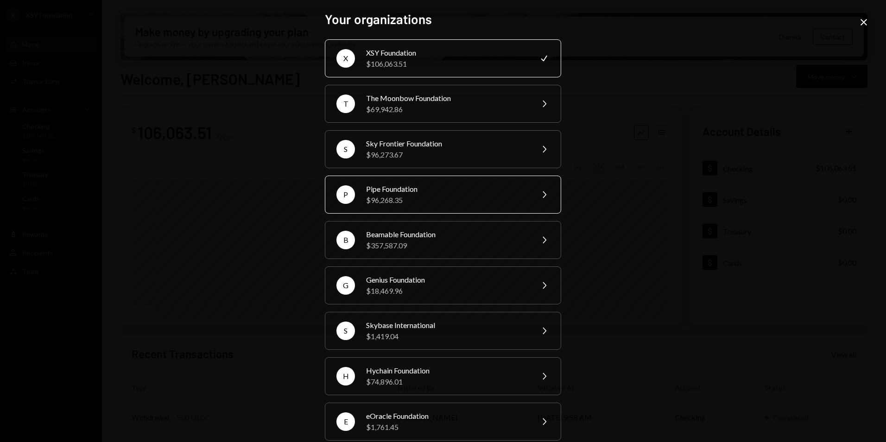  What do you see at coordinates (447, 235) in the screenshot?
I see `div: Beamable Foundation` at bounding box center [447, 235].